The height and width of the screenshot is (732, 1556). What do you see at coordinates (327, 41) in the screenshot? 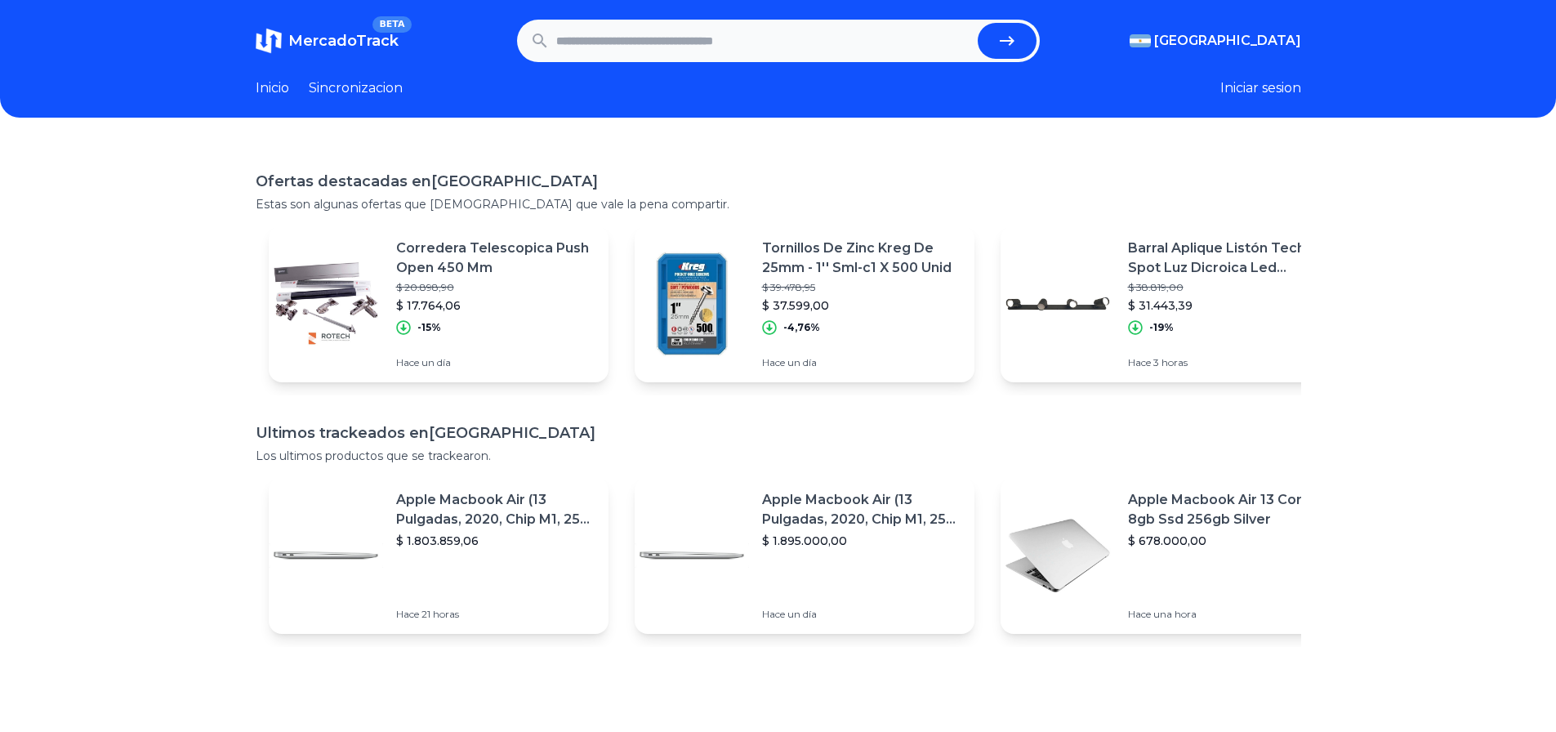
I see `a: MercadoTrackBETA` at bounding box center [327, 41].